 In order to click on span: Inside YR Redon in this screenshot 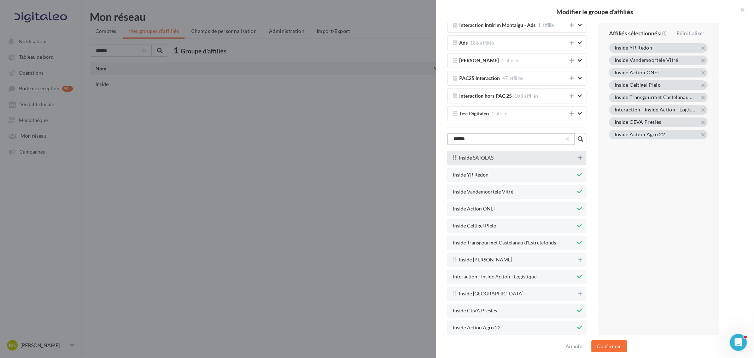, I will do `click(470, 175)`.